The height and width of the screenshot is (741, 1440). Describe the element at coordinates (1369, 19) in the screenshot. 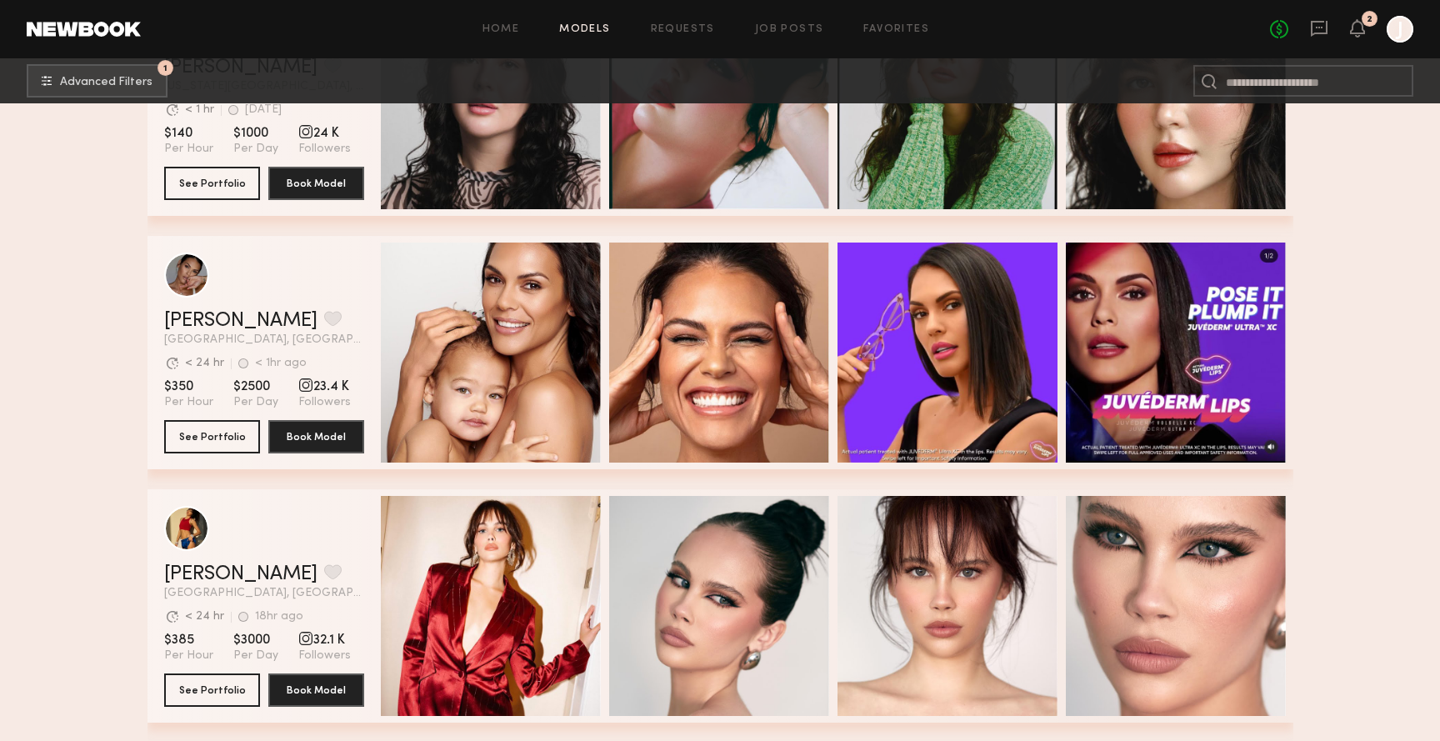

I see `div: 2` at that location.